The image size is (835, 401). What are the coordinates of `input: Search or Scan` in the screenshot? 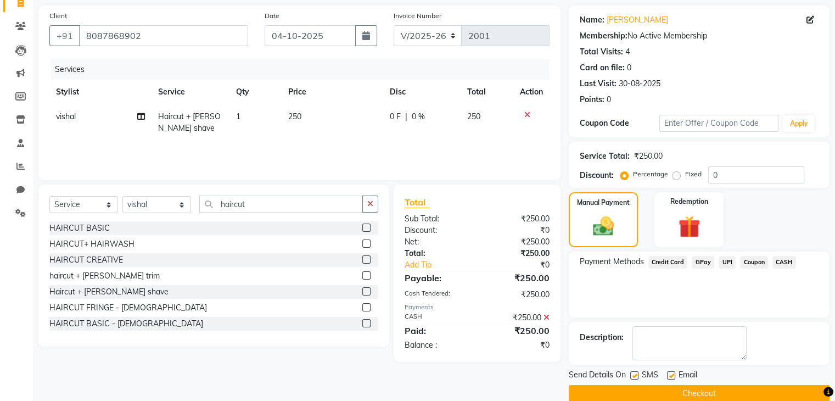 It's located at (281, 204).